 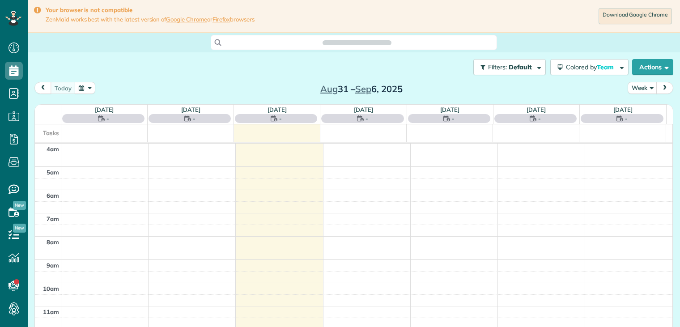 What do you see at coordinates (589, 67) in the screenshot?
I see `button: Colored byTeam` at bounding box center [589, 67].